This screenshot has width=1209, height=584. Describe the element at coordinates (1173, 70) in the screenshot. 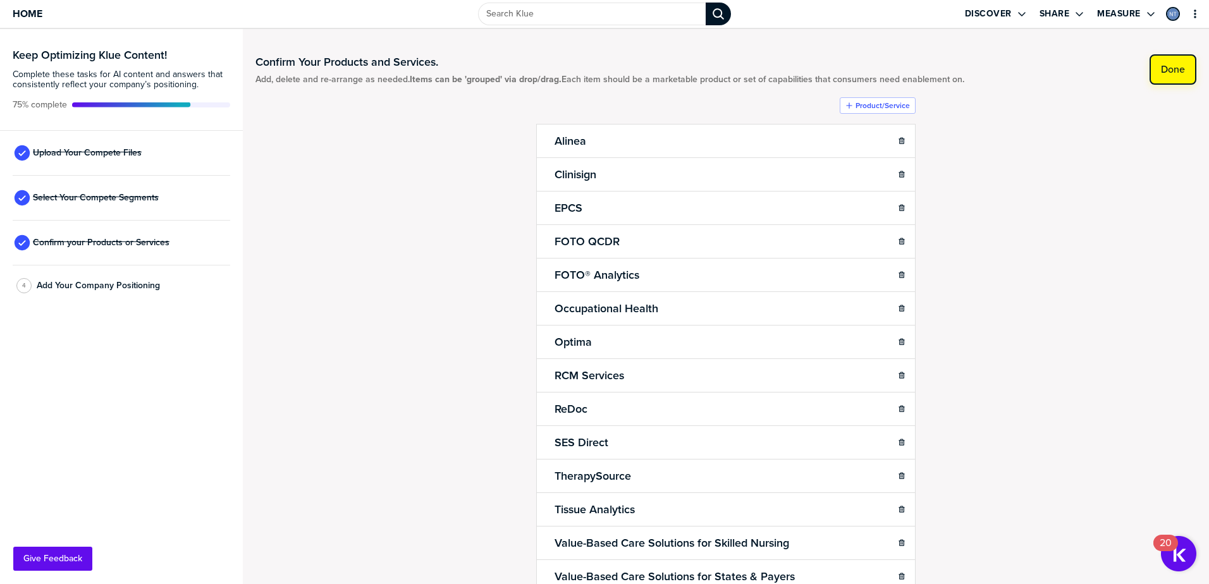

I see `label: Done` at that location.